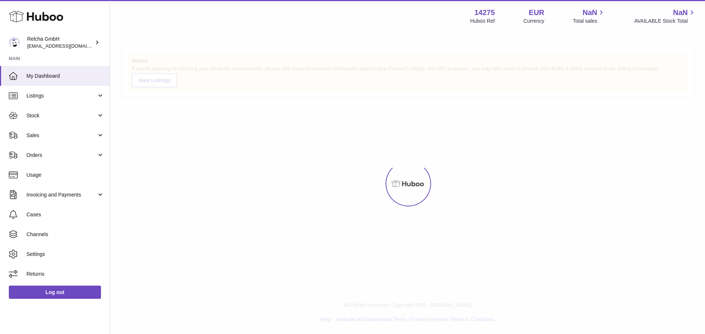 This screenshot has width=705, height=334. I want to click on span: AVAILABLE Stock Total, so click(665, 21).